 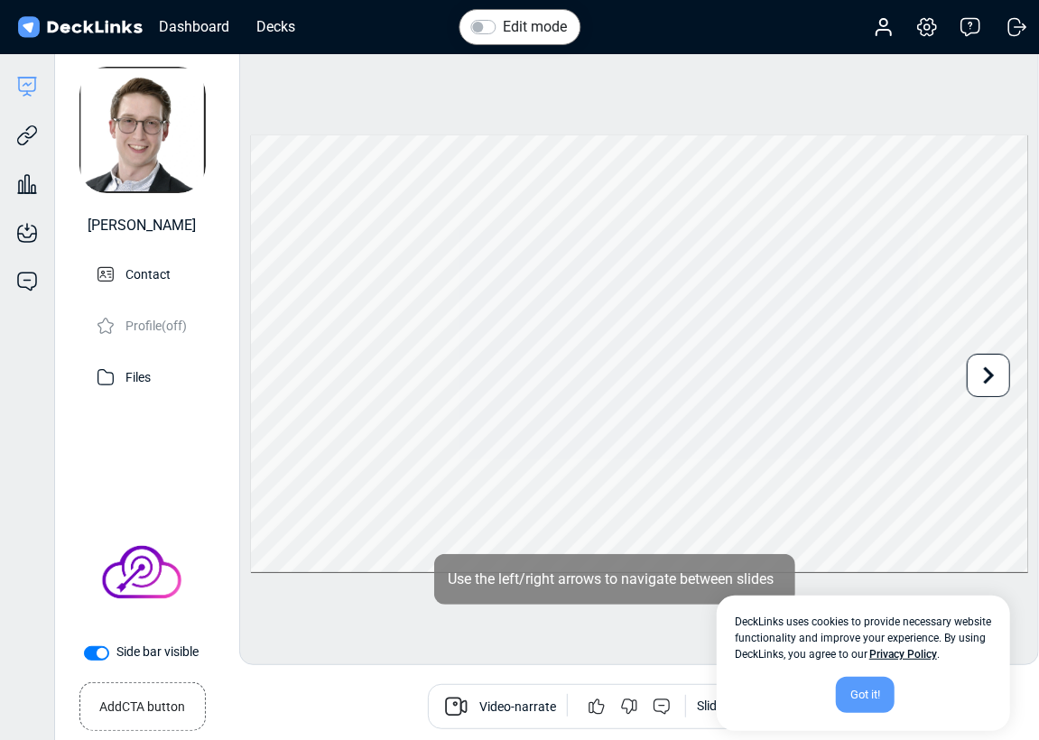 I want to click on div: Decks, so click(x=275, y=26).